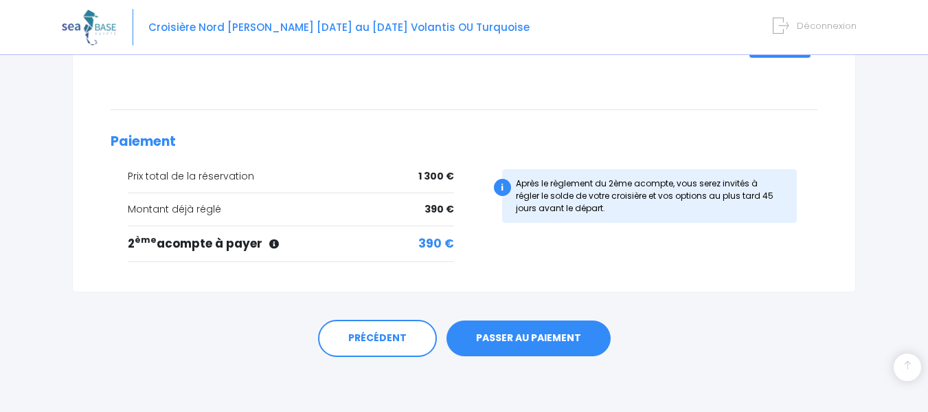 The height and width of the screenshot is (412, 928). I want to click on a: PRÉCÉDENT, so click(377, 338).